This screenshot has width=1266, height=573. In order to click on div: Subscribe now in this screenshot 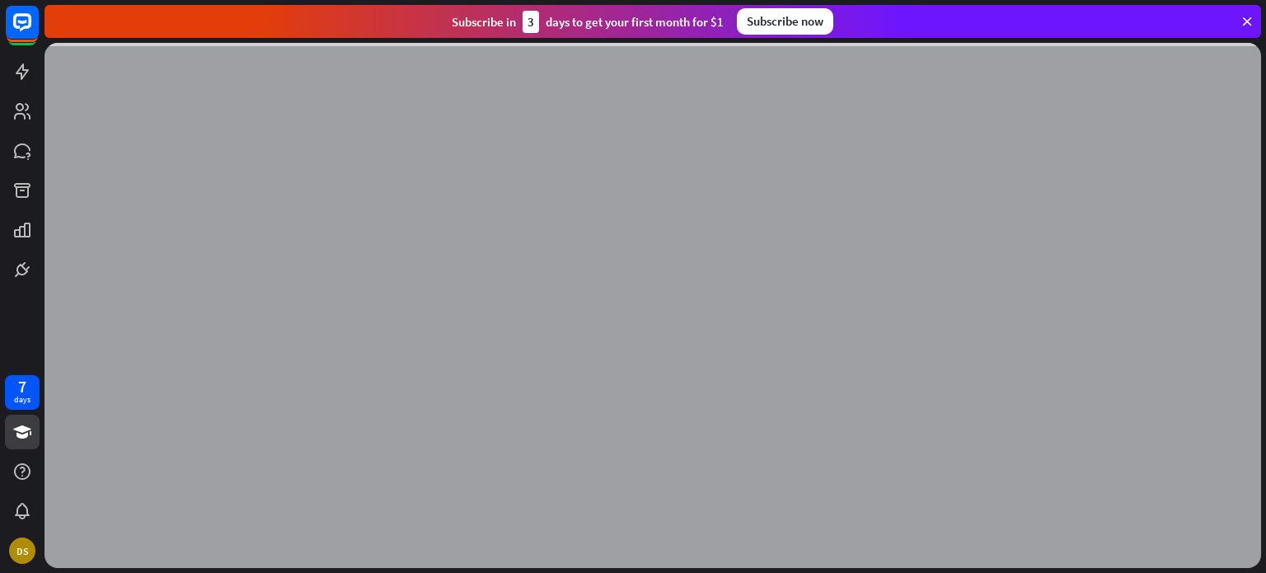, I will do `click(784, 21)`.